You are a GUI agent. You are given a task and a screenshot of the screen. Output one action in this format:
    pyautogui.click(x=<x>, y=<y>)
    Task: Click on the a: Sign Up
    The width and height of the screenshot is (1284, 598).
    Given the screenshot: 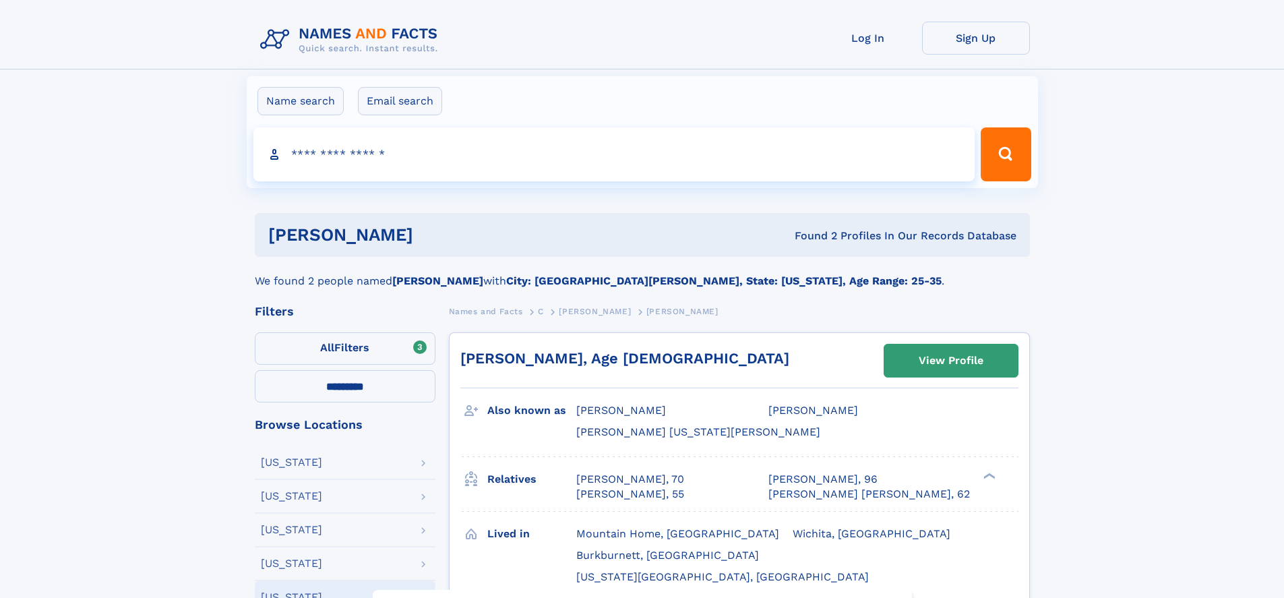 What is the action you would take?
    pyautogui.click(x=976, y=38)
    